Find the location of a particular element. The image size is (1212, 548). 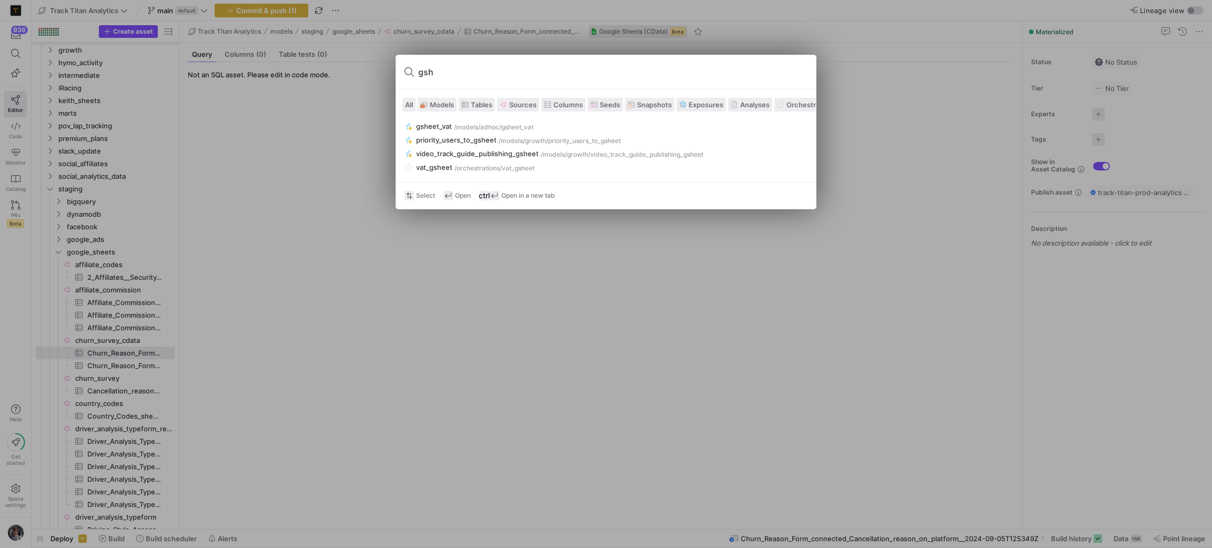

div: Open is located at coordinates (457, 196).